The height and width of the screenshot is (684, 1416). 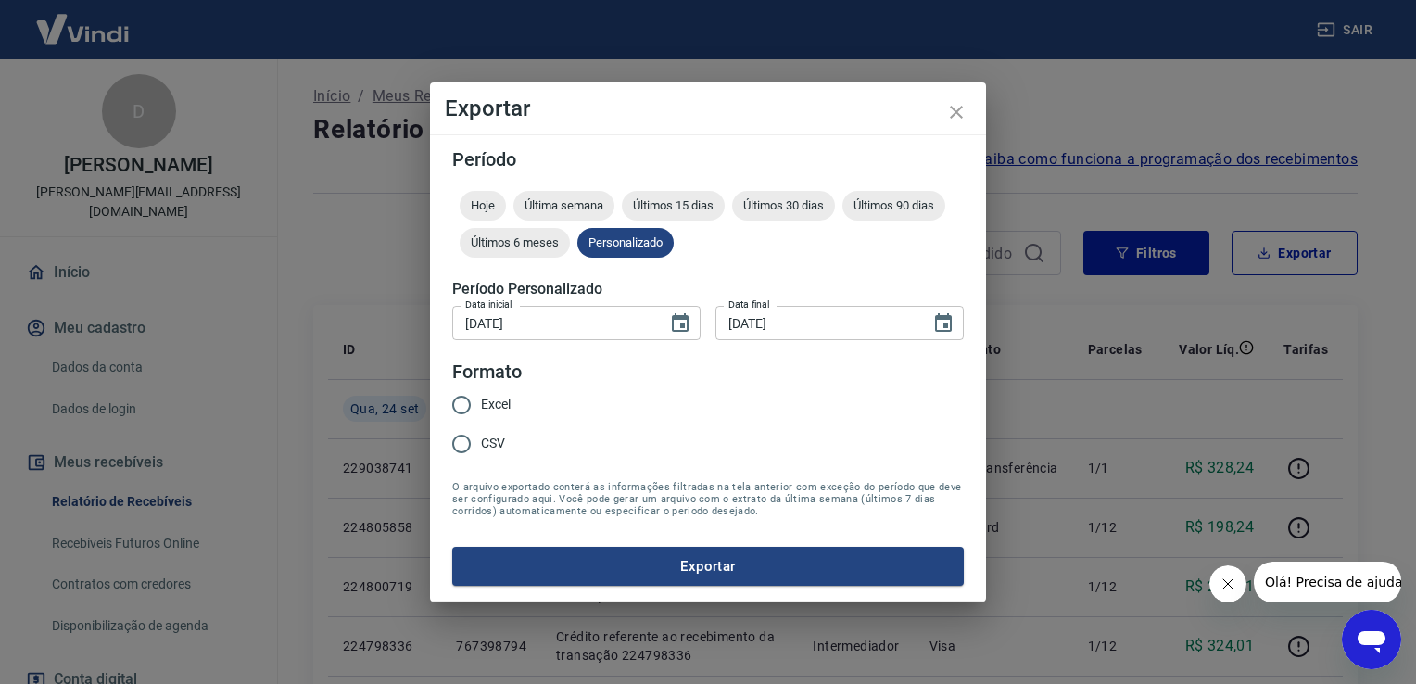 I want to click on span: Olá! Precisa de ajuda?, so click(x=83, y=20).